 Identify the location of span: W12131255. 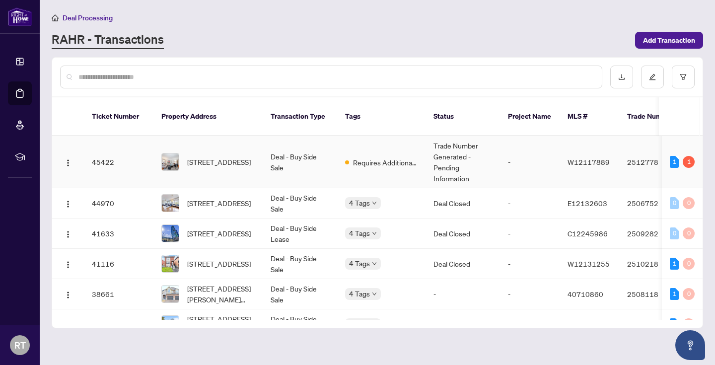
(589, 264).